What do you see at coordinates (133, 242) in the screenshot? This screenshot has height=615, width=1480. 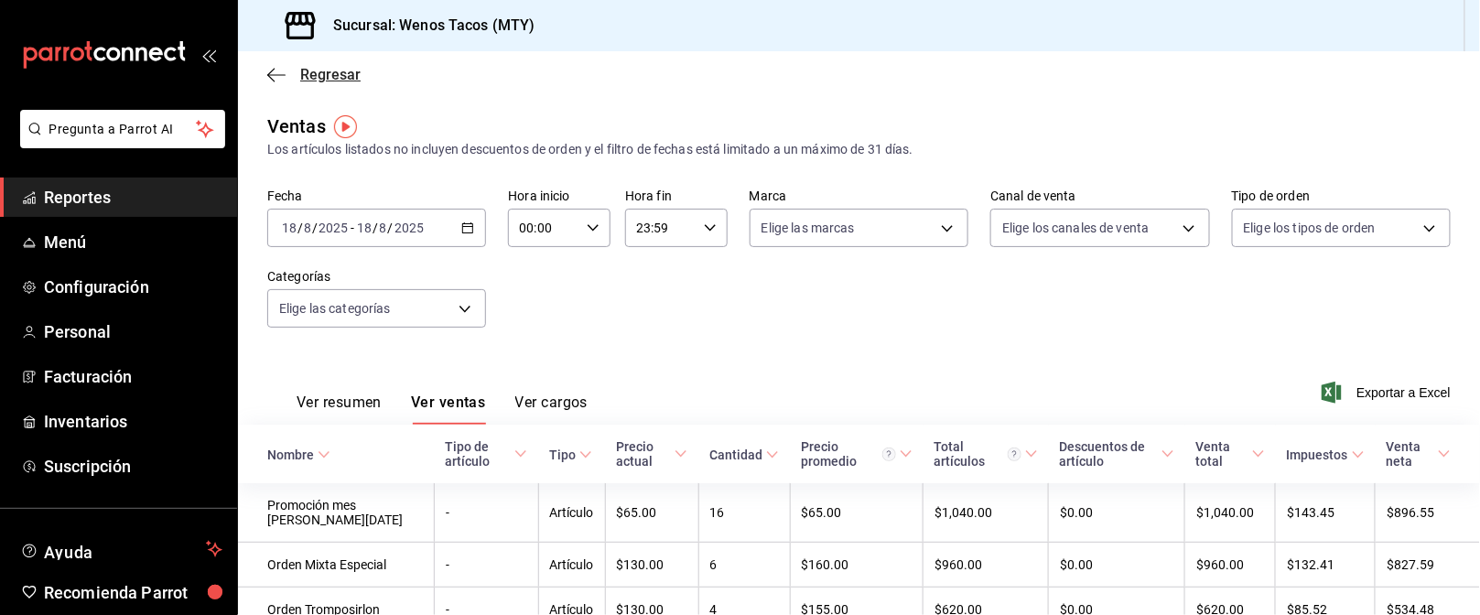 I see `span: Menú` at bounding box center [133, 242].